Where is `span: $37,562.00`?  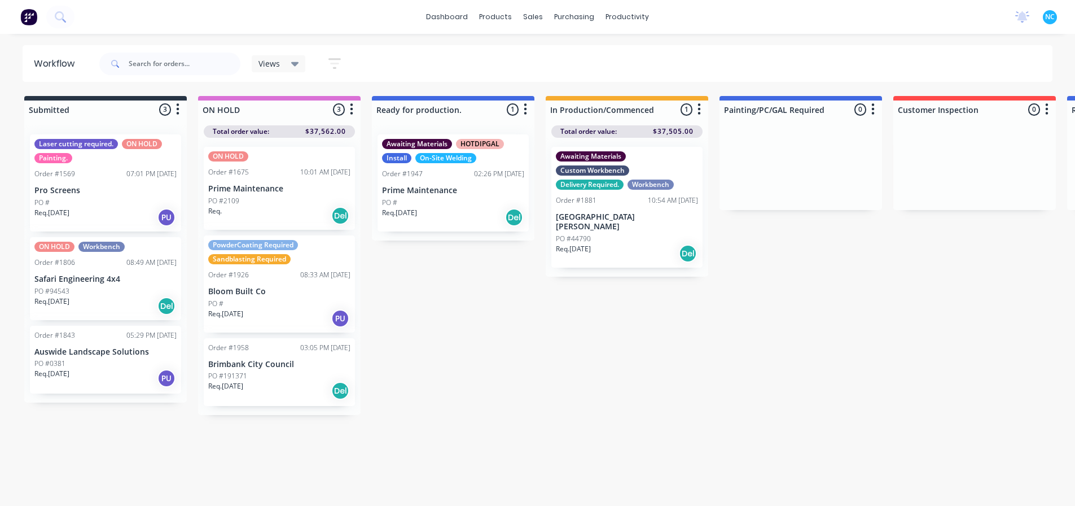 span: $37,562.00 is located at coordinates (326, 132).